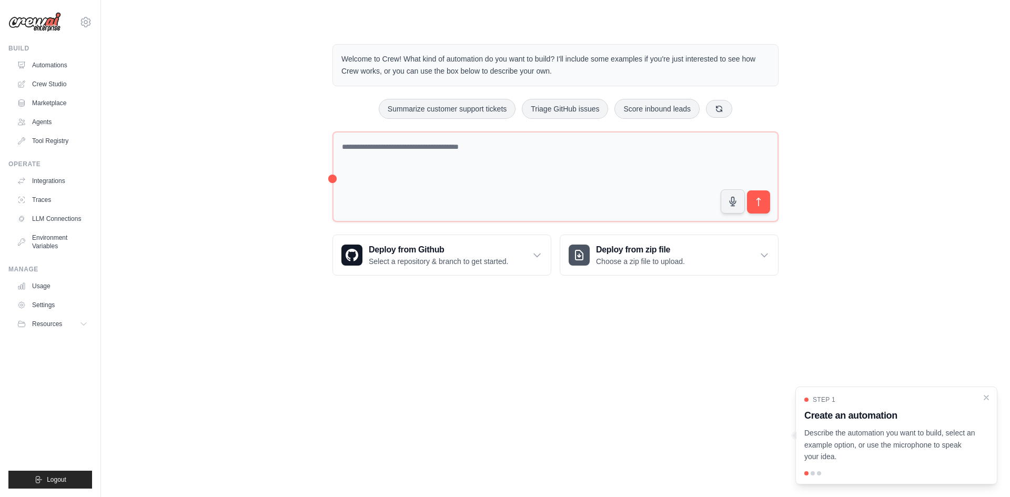 This screenshot has height=497, width=1010. I want to click on h3: Deploy from Github, so click(438, 250).